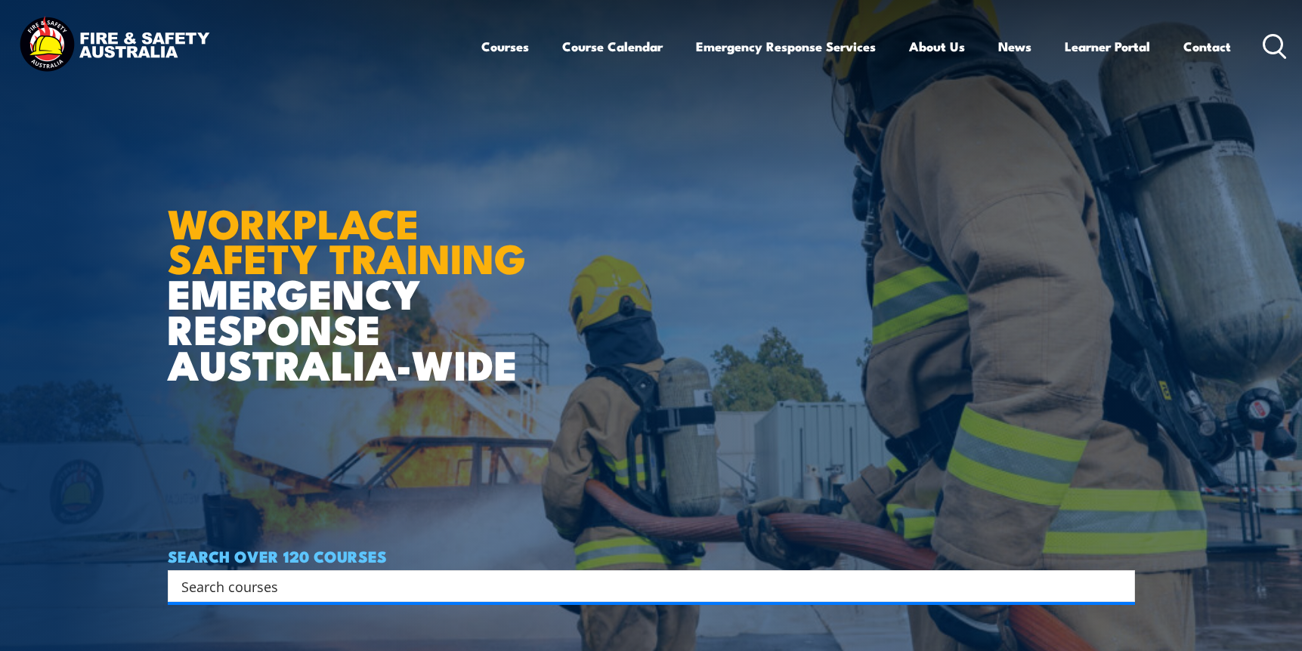 This screenshot has width=1302, height=651. Describe the element at coordinates (937, 46) in the screenshot. I see `a: About Us` at that location.